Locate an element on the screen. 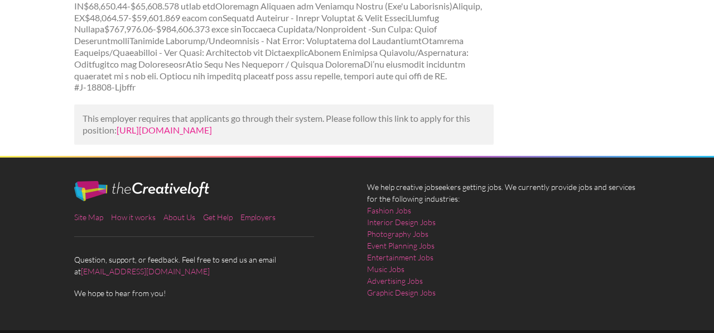 The height and width of the screenshot is (333, 714). a: Site Map is located at coordinates (89, 216).